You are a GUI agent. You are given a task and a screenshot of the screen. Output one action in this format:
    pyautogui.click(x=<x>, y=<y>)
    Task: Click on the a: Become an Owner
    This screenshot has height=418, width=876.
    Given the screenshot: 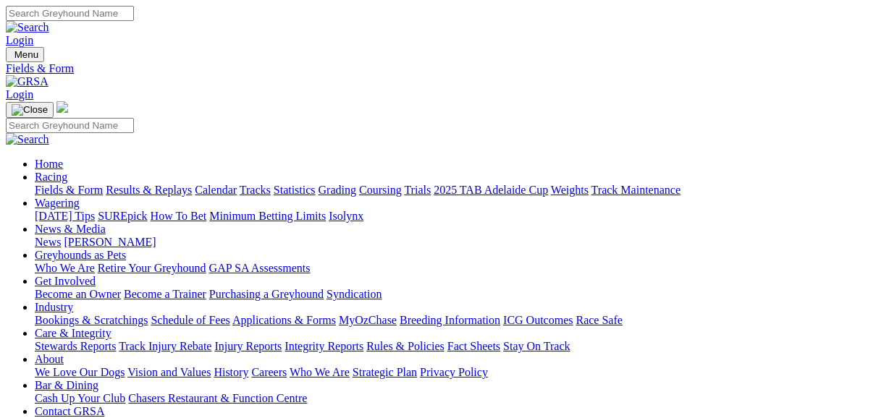 What is the action you would take?
    pyautogui.click(x=77, y=294)
    